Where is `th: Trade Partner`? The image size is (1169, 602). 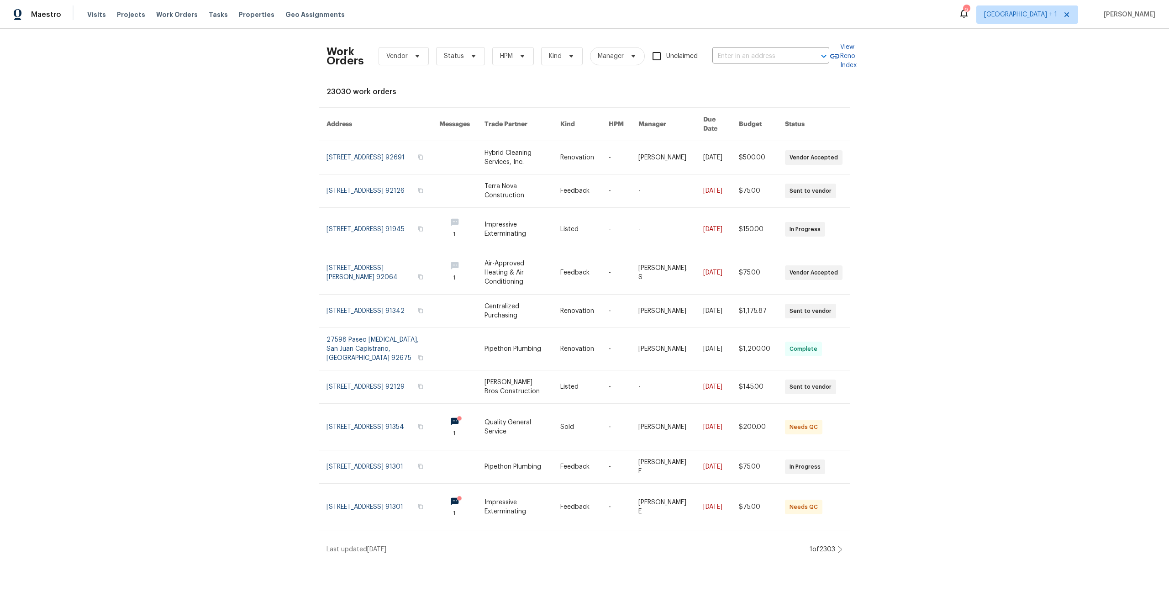
th: Trade Partner is located at coordinates (515, 124).